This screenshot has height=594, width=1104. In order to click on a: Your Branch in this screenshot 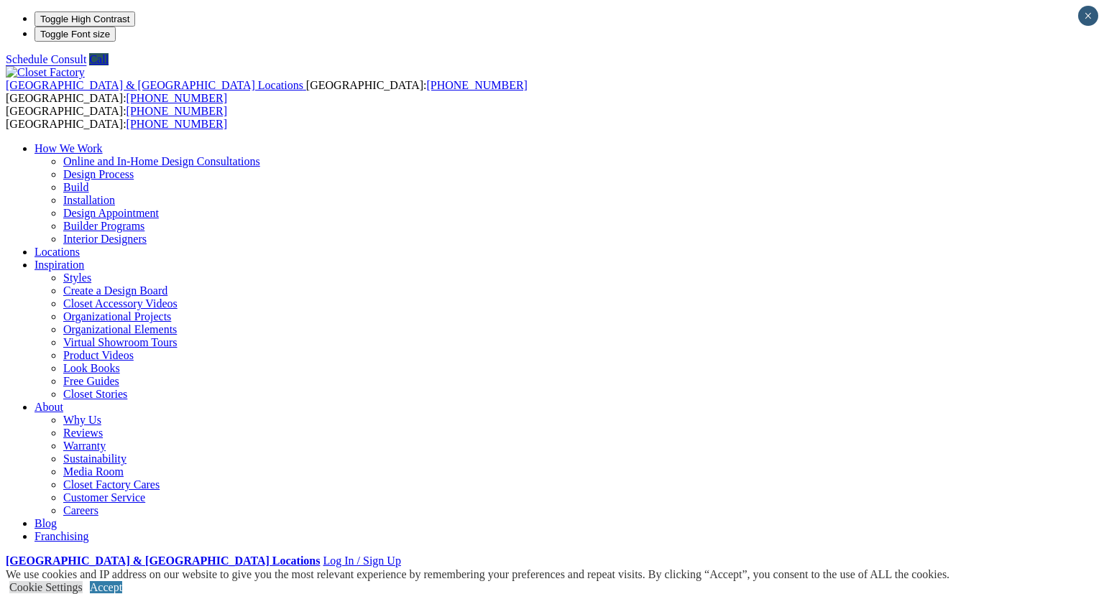, I will do `click(34, 573)`.